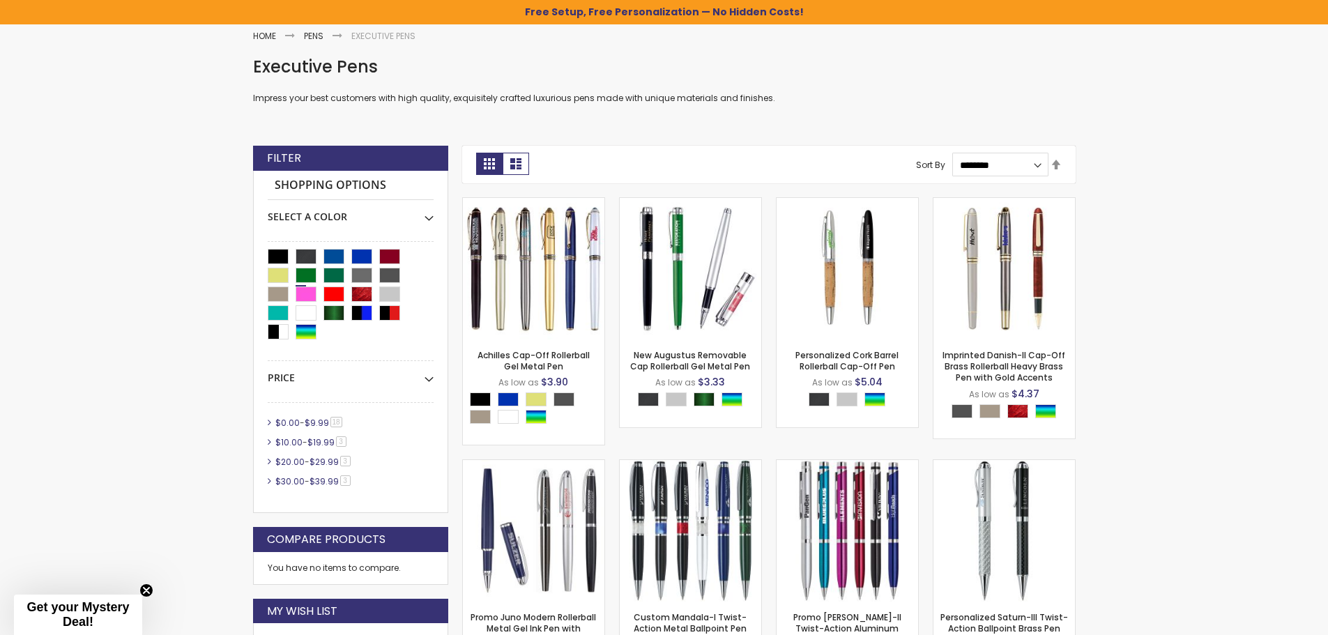 The width and height of the screenshot is (1328, 635). I want to click on a: Promo Juno Modern Rollerball Metal Gel Ink Pen with Removable Cap & Chrome Pocket Clip, so click(533, 465).